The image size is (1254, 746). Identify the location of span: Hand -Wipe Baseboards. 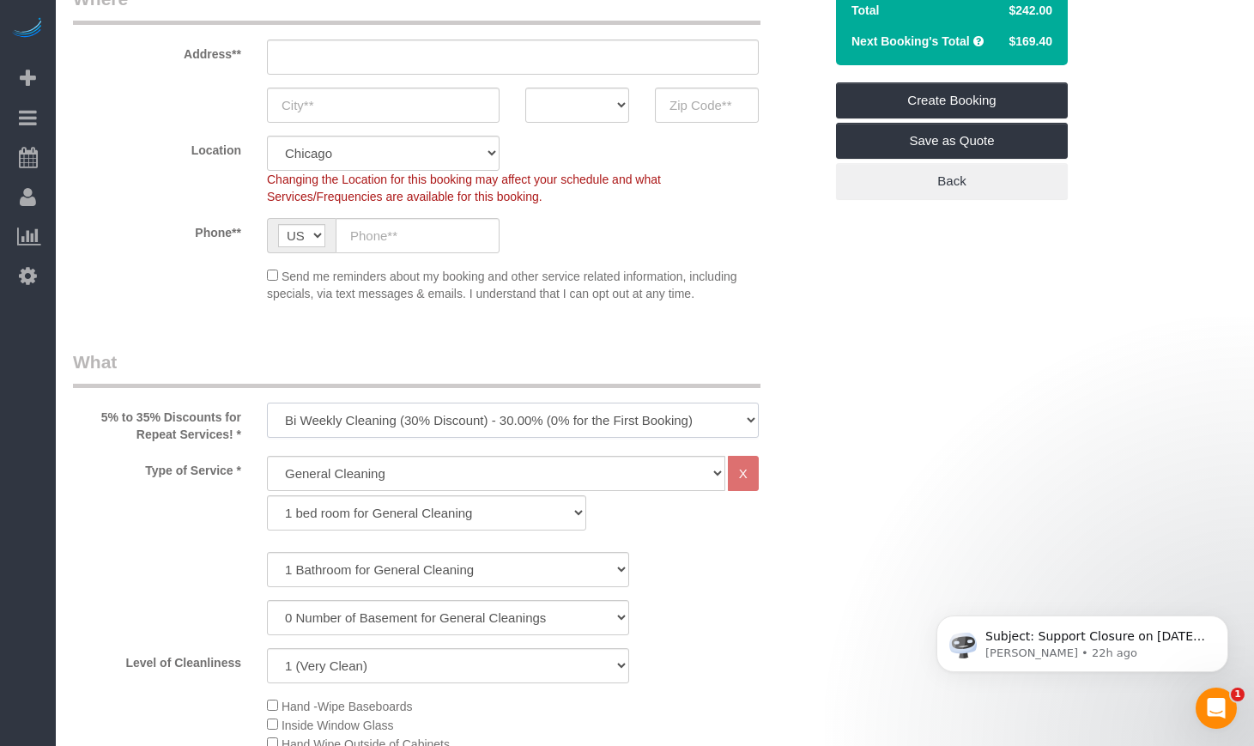
(347, 707).